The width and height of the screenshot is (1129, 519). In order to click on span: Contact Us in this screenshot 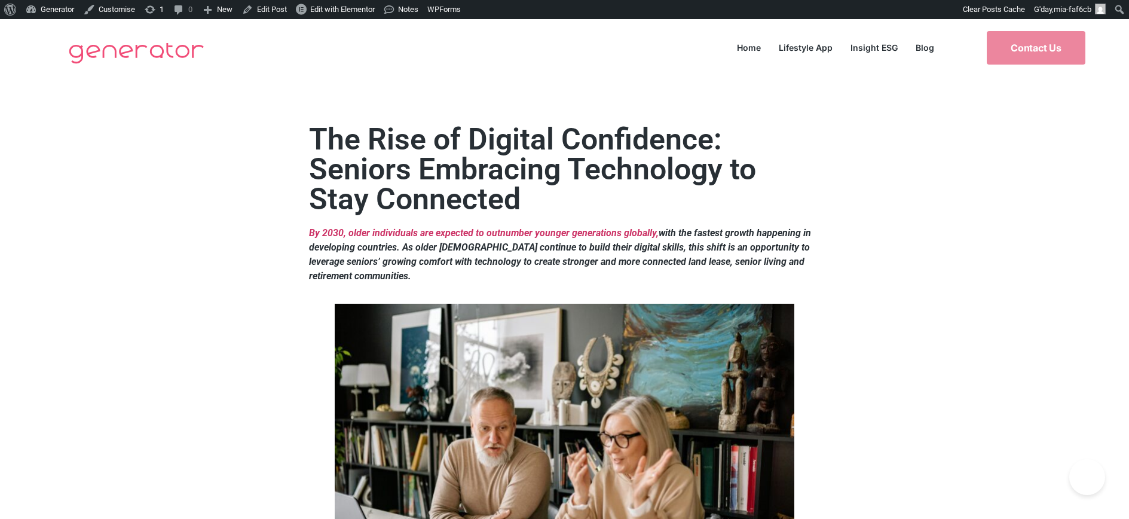, I will do `click(1036, 48)`.